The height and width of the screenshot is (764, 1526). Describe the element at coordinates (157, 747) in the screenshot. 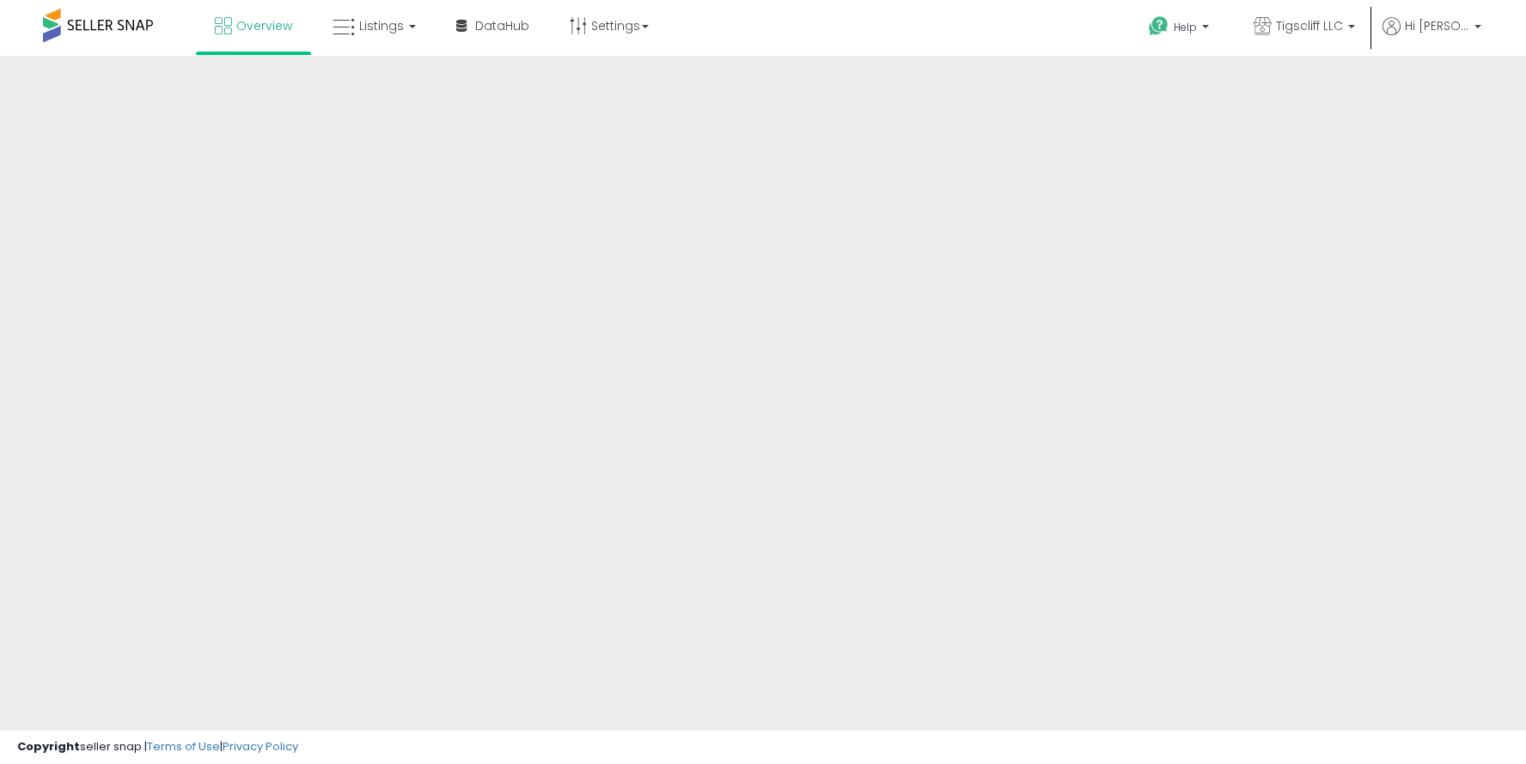

I see `div: seller snap | |` at that location.